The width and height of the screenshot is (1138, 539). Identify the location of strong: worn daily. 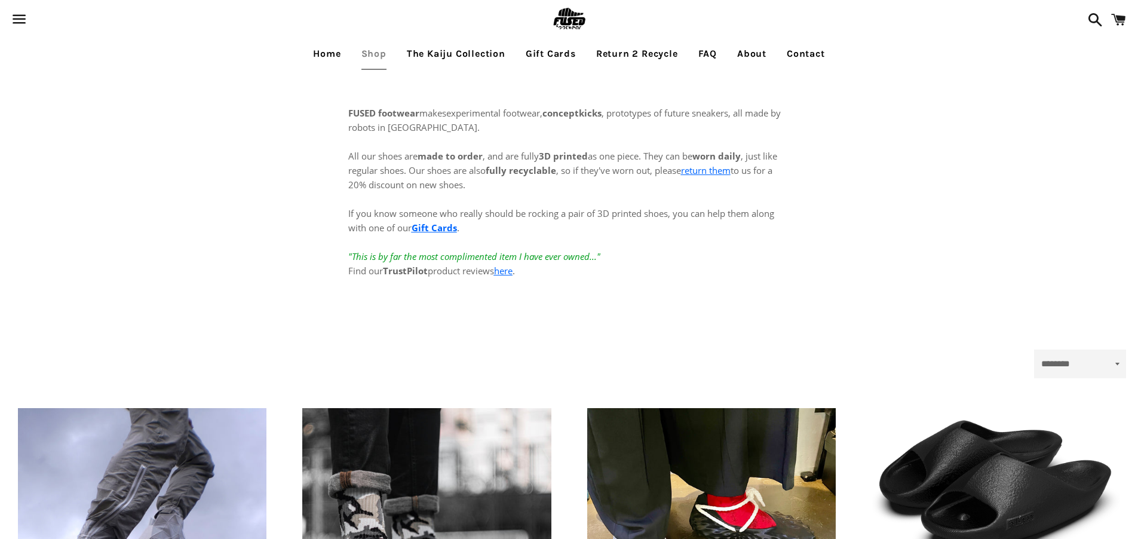
(716, 156).